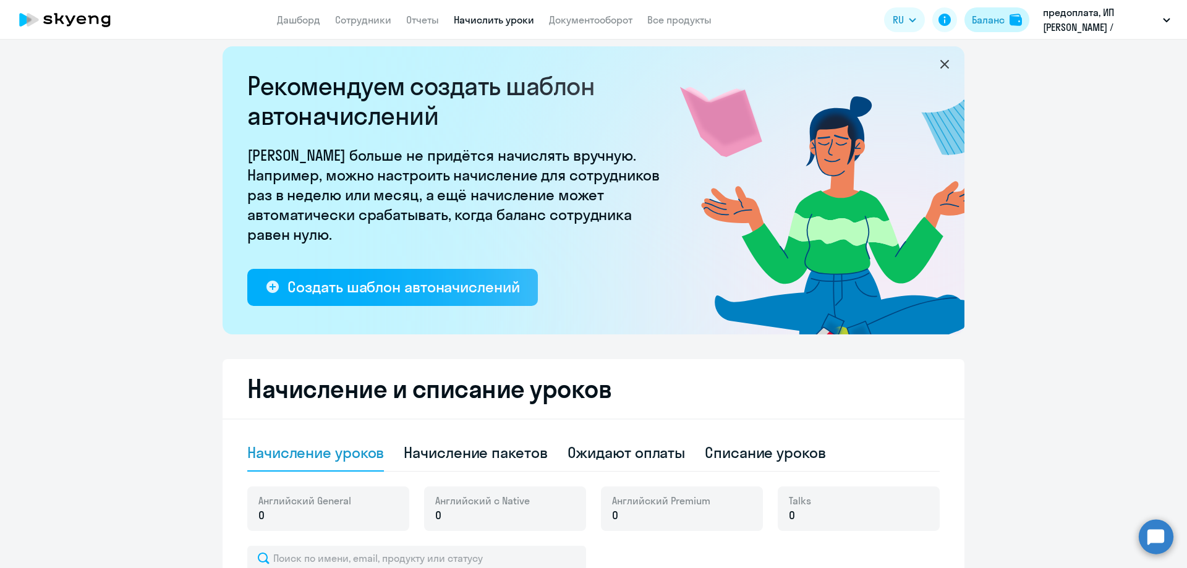  I want to click on a: Документооборот, so click(590, 20).